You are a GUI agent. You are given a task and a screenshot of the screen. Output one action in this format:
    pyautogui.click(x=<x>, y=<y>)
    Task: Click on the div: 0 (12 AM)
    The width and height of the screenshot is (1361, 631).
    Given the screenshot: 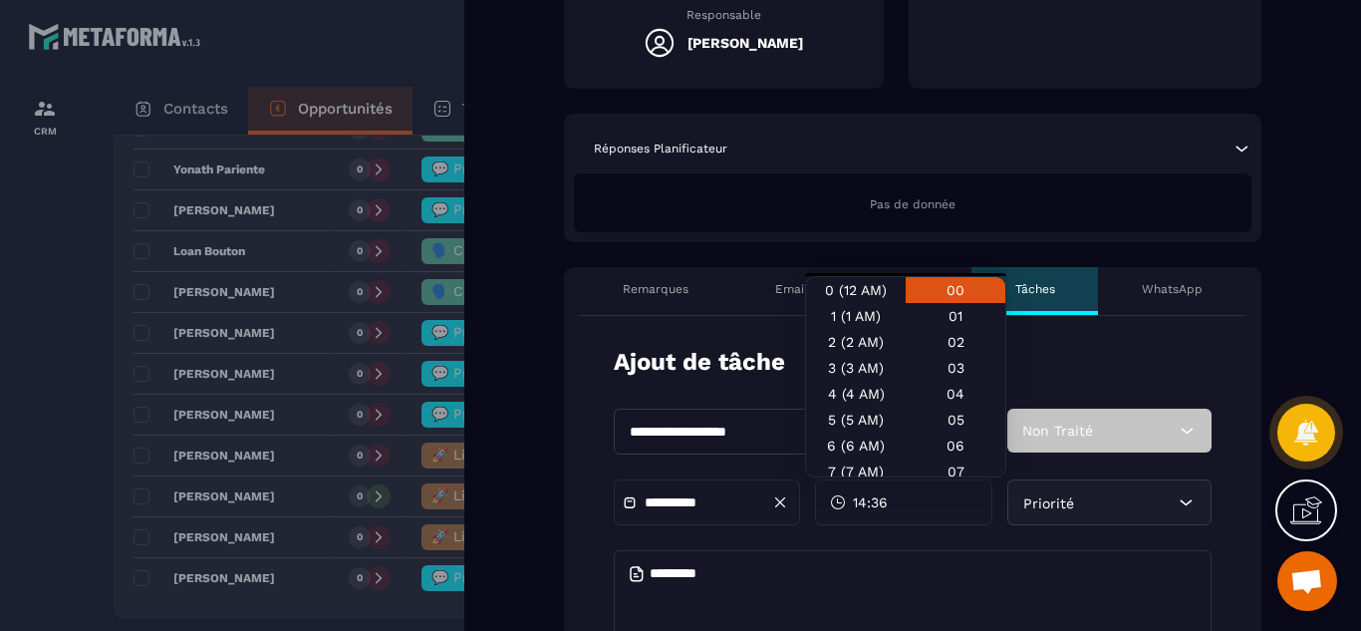 What is the action you would take?
    pyautogui.click(x=856, y=290)
    